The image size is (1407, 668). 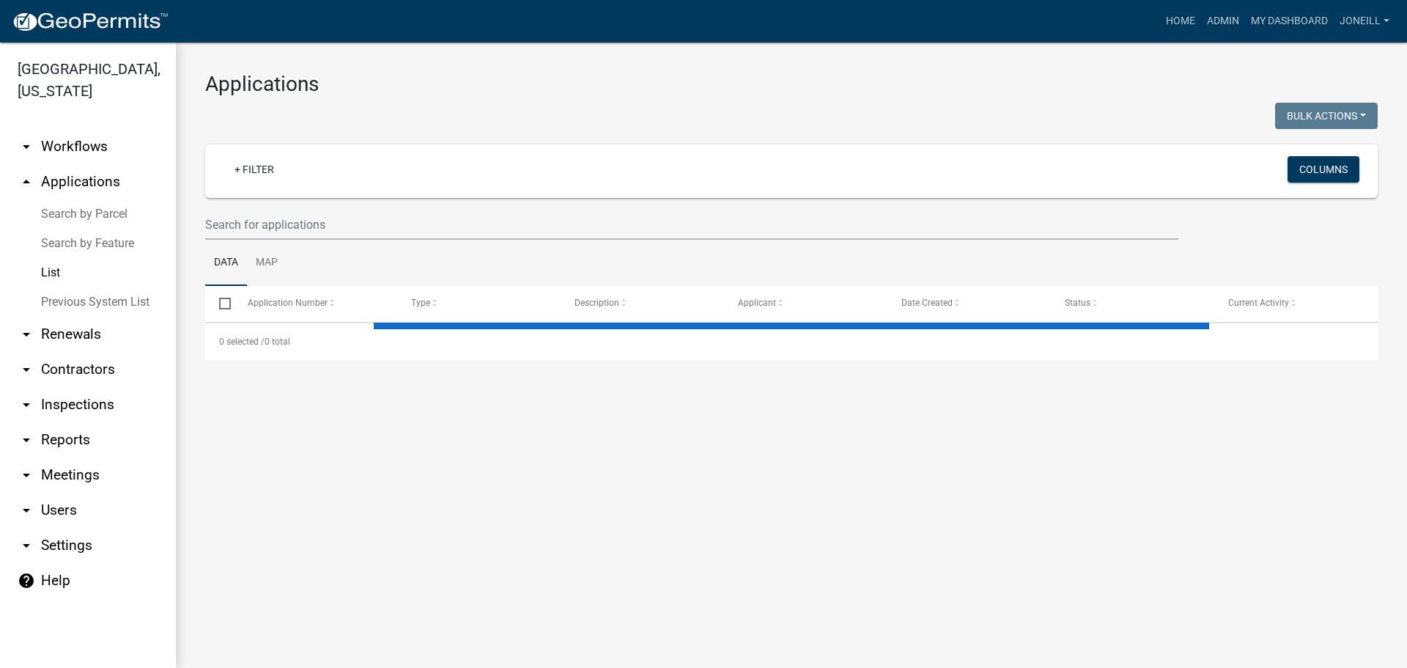 What do you see at coordinates (1296, 303) in the screenshot?
I see `datatable-header-cell: Current Activity` at bounding box center [1296, 303].